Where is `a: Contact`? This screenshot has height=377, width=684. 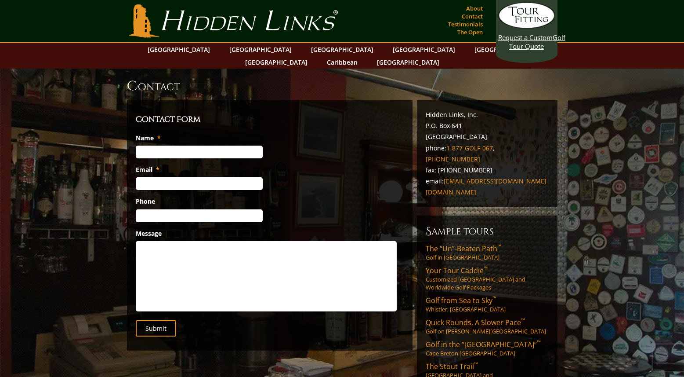 a: Contact is located at coordinates (473, 16).